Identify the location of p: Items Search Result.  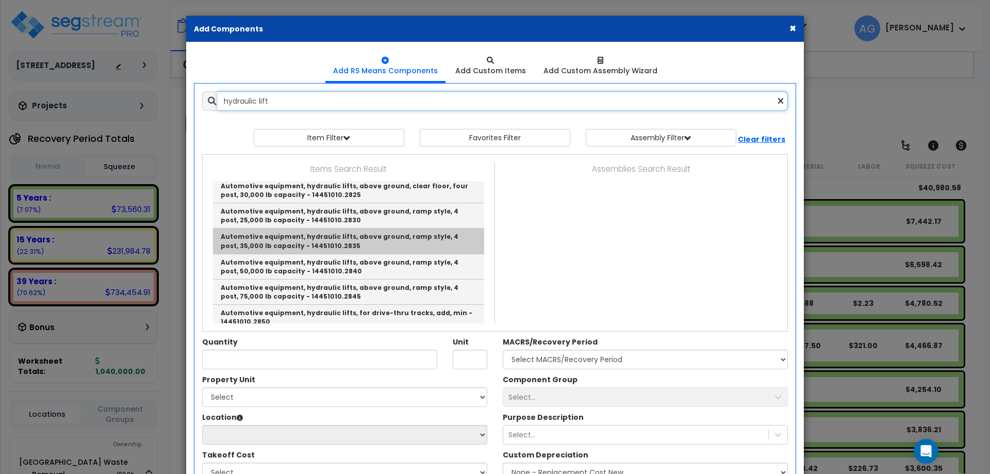
(349, 169).